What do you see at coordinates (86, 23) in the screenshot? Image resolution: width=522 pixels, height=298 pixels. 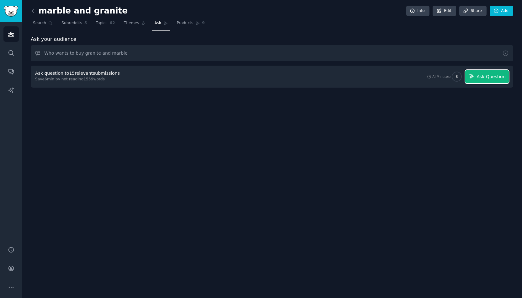 I see `span: 5` at bounding box center [86, 23].